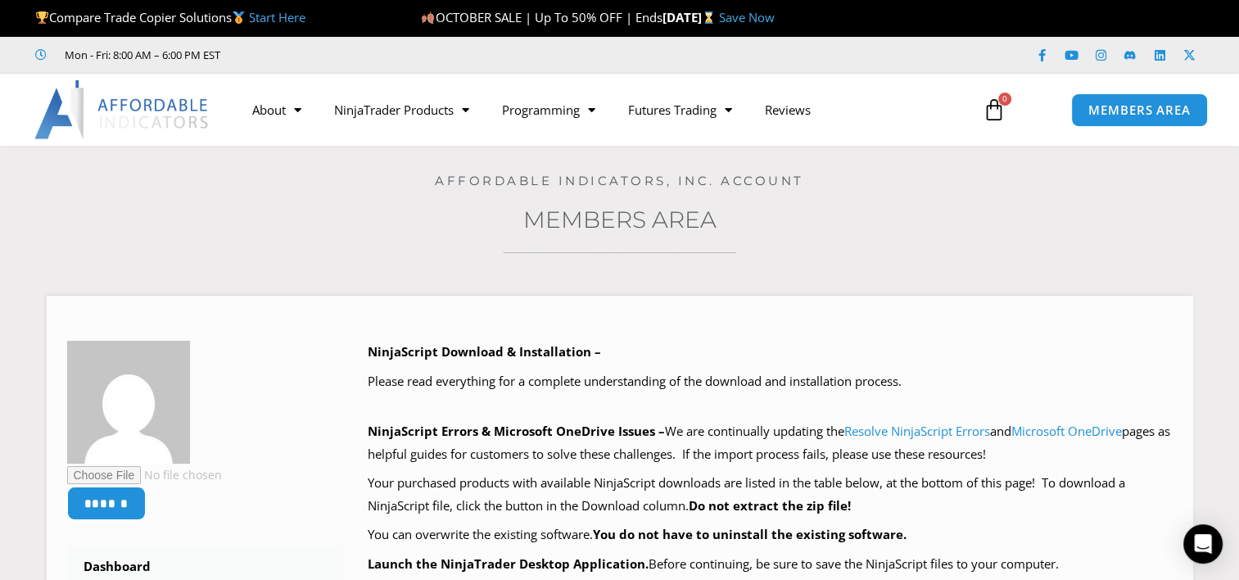 This screenshot has width=1239, height=580. Describe the element at coordinates (620, 219) in the screenshot. I see `a: Members Area` at that location.